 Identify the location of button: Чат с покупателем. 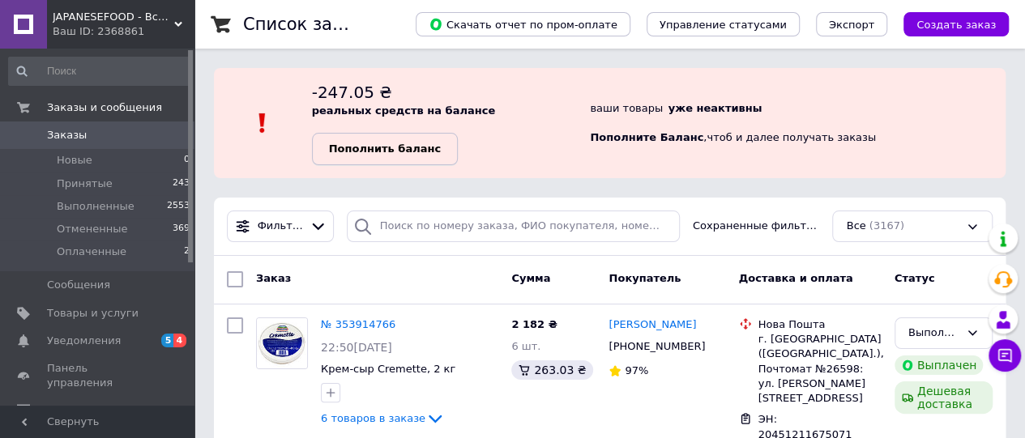
(1005, 356).